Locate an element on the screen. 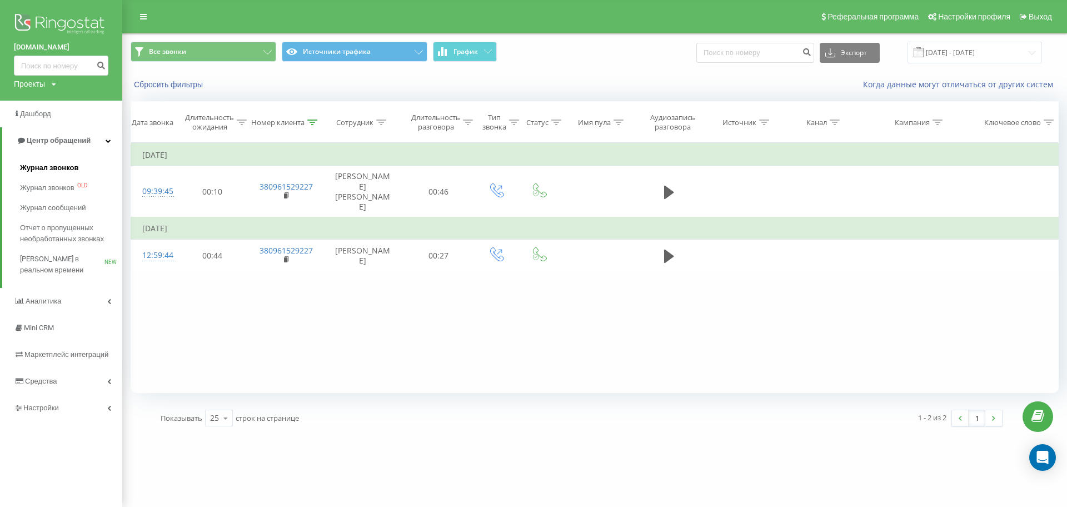 Image resolution: width=1067 pixels, height=507 pixels. span: Настройки is located at coordinates (41, 407).